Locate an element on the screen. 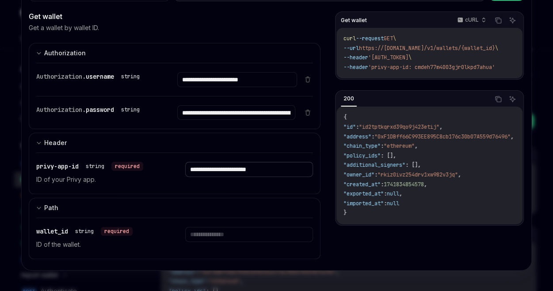 Image resolution: width=553 pixels, height=291 pixels. span: password is located at coordinates (100, 110).